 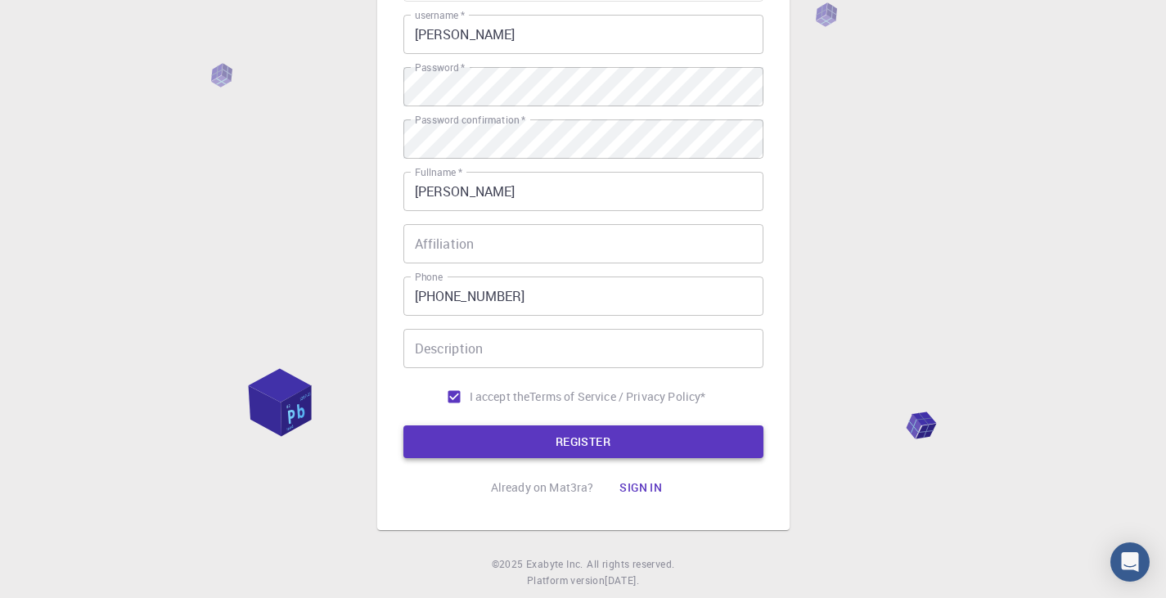 I want to click on span: I accept the, so click(x=500, y=397).